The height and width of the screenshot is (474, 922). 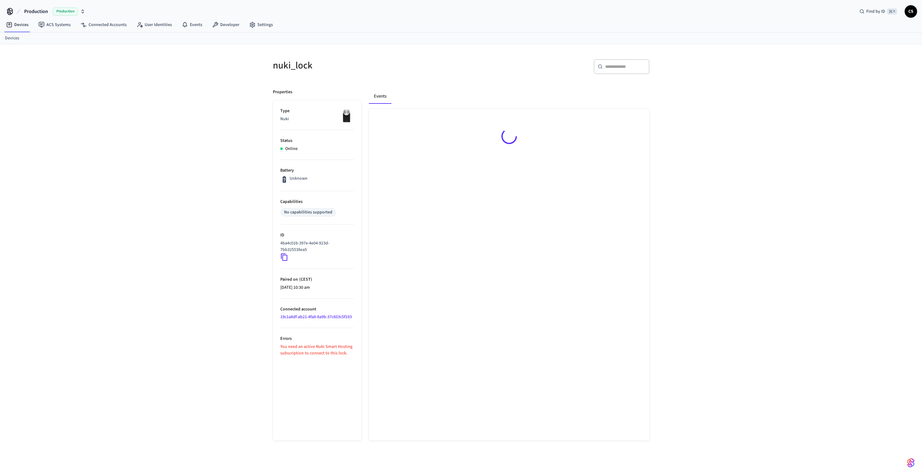 What do you see at coordinates (317, 170) in the screenshot?
I see `p: Battery` at bounding box center [317, 170].